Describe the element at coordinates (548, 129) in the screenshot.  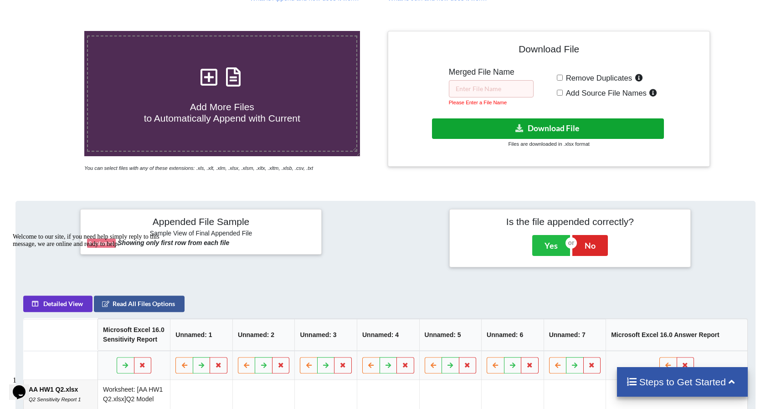
I see `button: Download File` at that location.